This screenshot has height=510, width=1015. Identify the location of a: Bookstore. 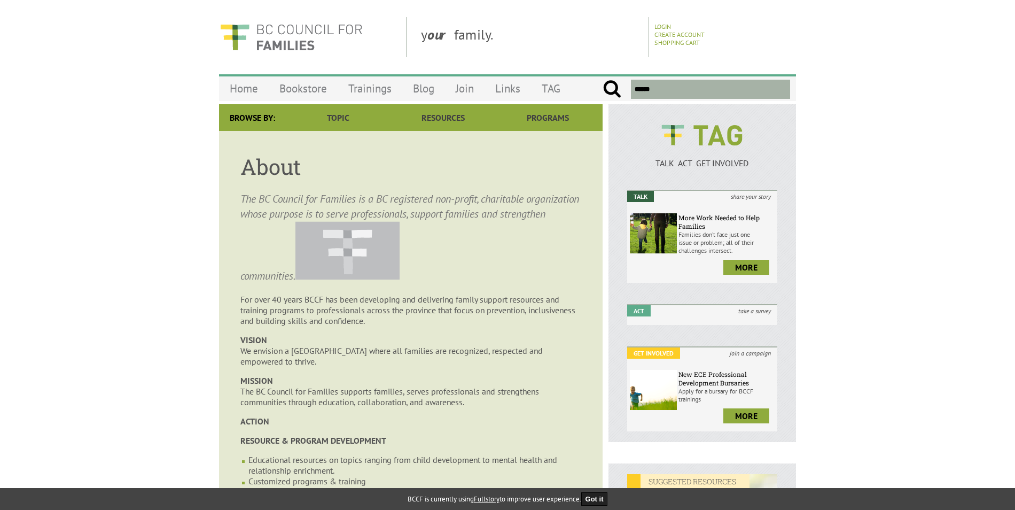
(303, 88).